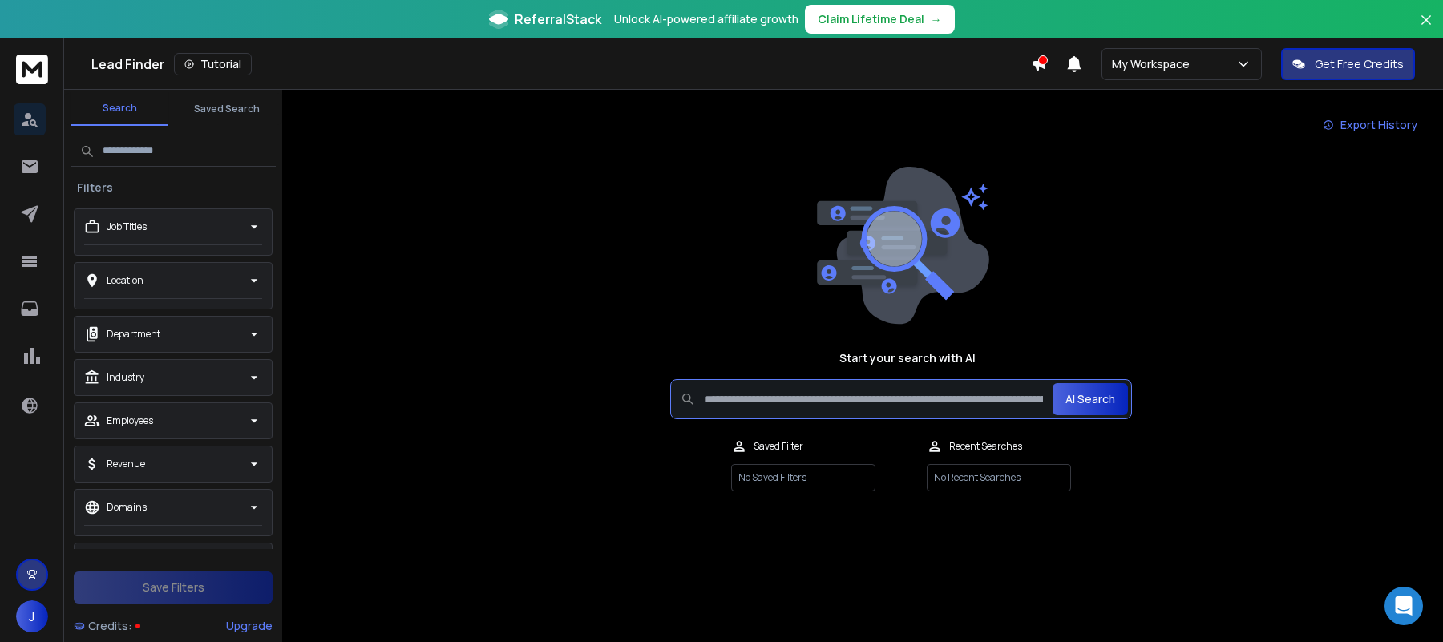  I want to click on p: Department, so click(133, 334).